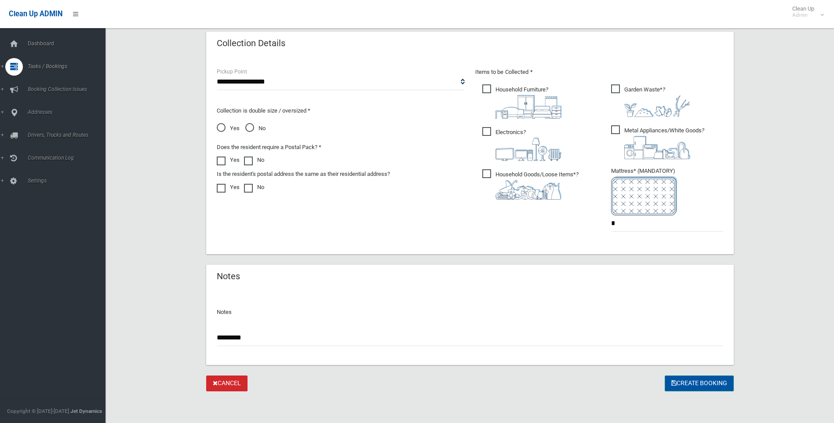 This screenshot has height=423, width=834. Describe the element at coordinates (69, 66) in the screenshot. I see `span: Tasks / Bookings` at that location.